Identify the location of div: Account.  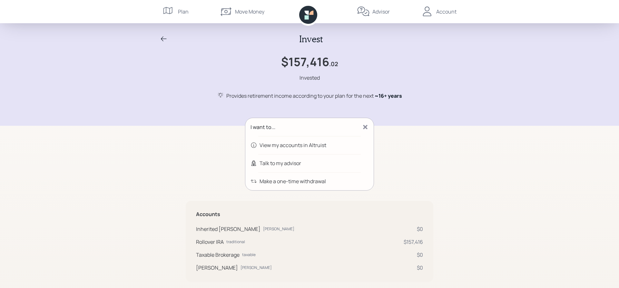
(446, 12).